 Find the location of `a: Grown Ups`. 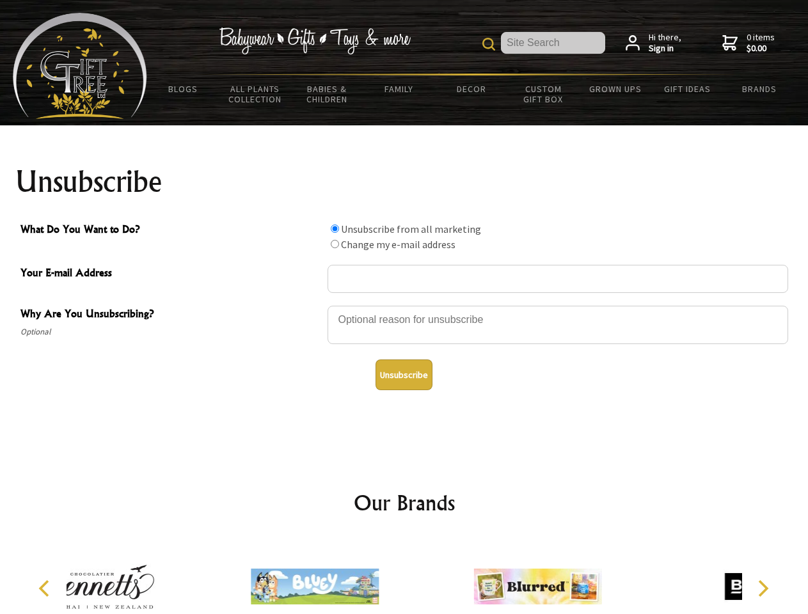

a: Grown Ups is located at coordinates (615, 89).